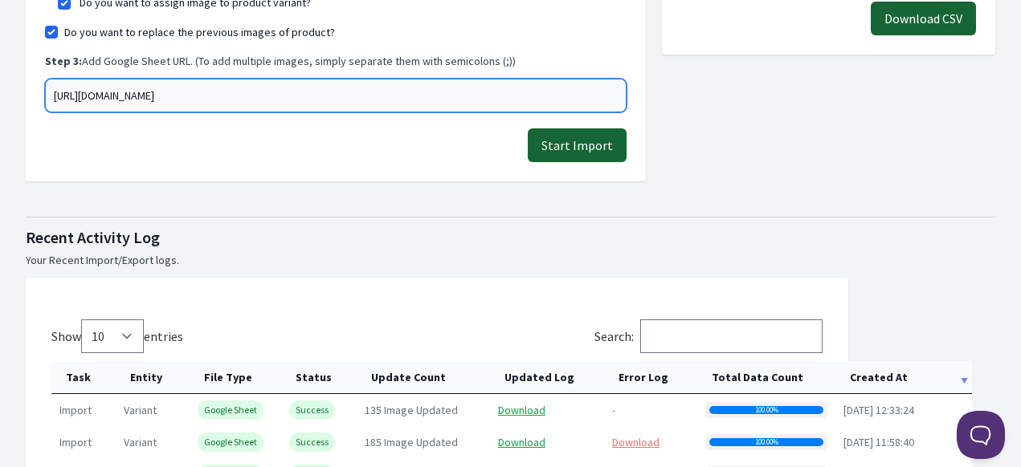  I want to click on th: Task, so click(84, 377).